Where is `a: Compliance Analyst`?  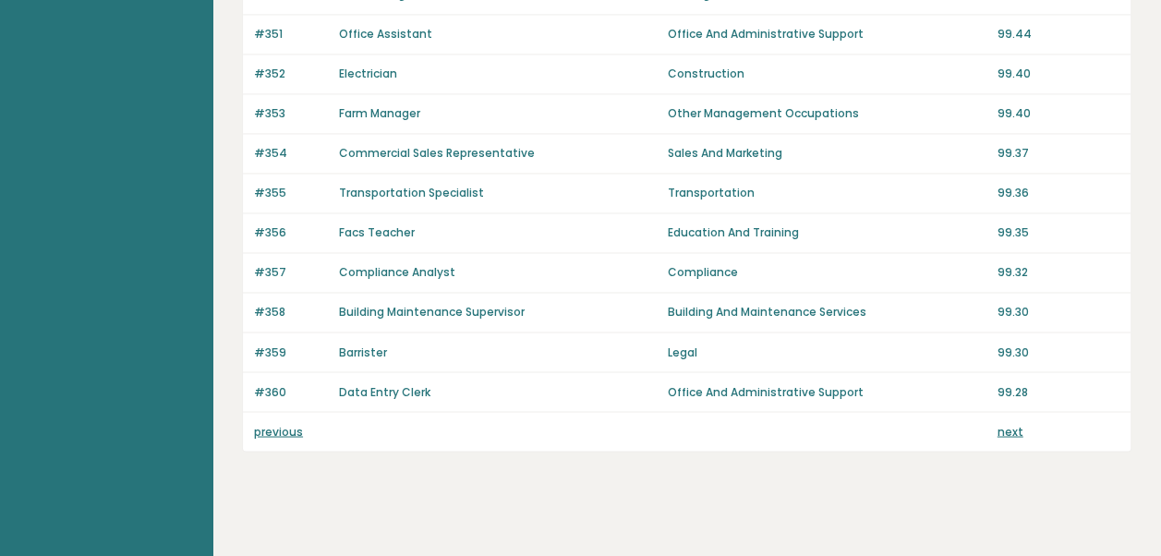
a: Compliance Analyst is located at coordinates (397, 272).